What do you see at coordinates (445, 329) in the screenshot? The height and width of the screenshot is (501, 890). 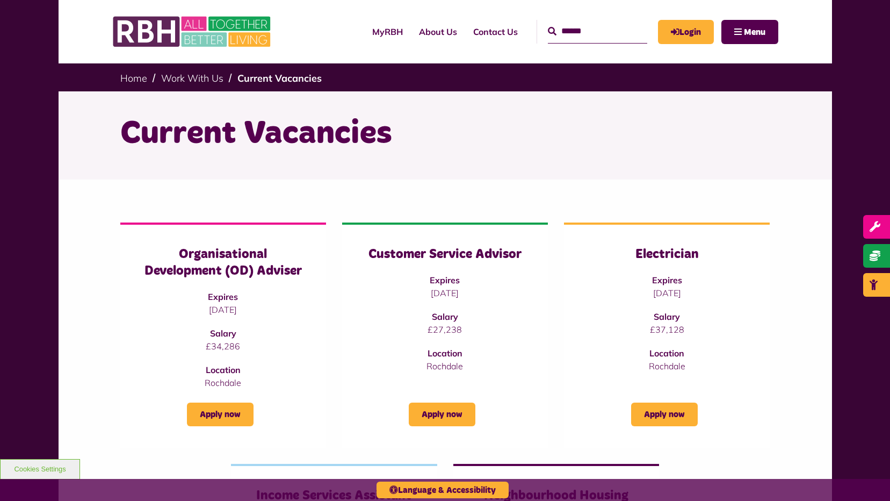 I see `p: £27,238` at bounding box center [445, 329].